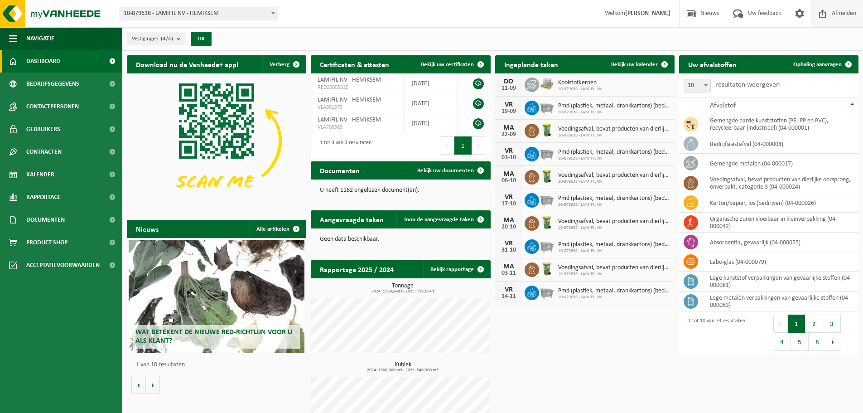 Image resolution: width=863 pixels, height=413 pixels. What do you see at coordinates (817, 341) in the screenshot?
I see `button: 8` at bounding box center [817, 341].